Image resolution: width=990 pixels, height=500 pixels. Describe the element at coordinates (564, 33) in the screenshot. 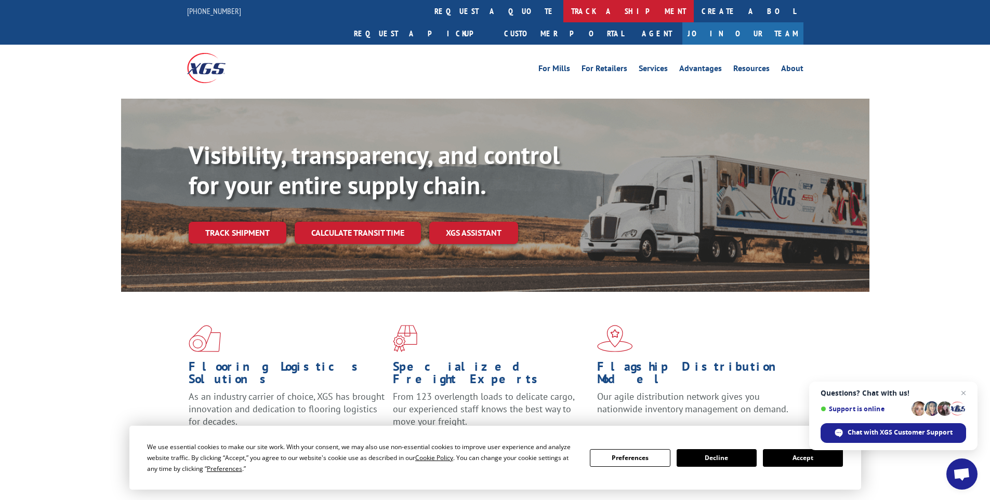

I see `a: Customer Portal` at that location.